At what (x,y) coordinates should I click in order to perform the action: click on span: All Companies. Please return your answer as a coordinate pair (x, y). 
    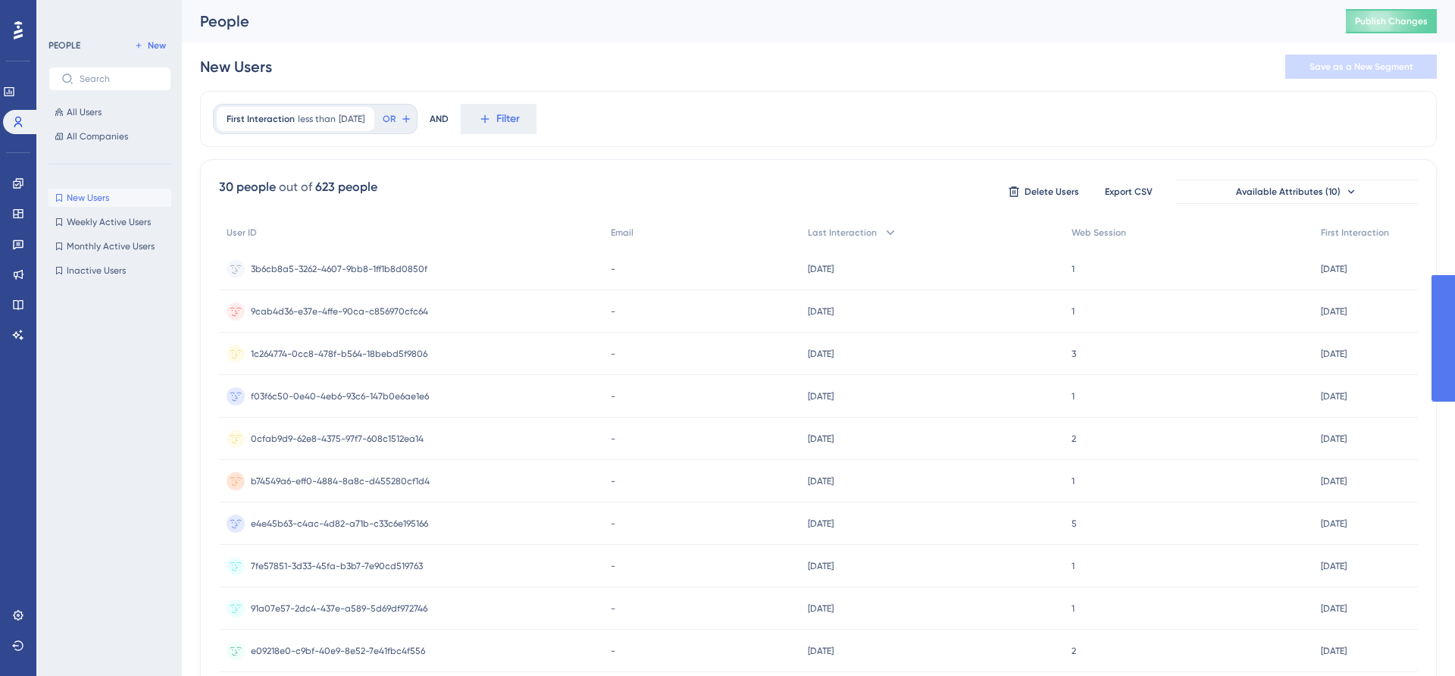
    Looking at the image, I should click on (97, 136).